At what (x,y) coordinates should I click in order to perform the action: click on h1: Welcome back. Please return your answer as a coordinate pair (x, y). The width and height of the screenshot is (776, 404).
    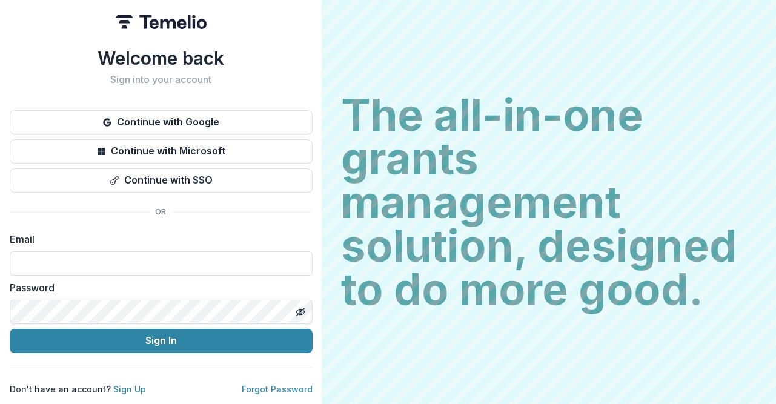
    Looking at the image, I should click on (161, 58).